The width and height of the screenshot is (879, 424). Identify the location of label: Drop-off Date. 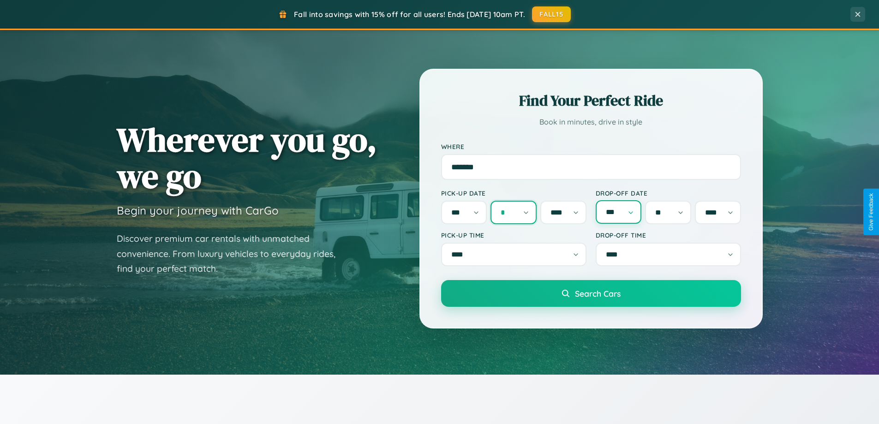
(668, 193).